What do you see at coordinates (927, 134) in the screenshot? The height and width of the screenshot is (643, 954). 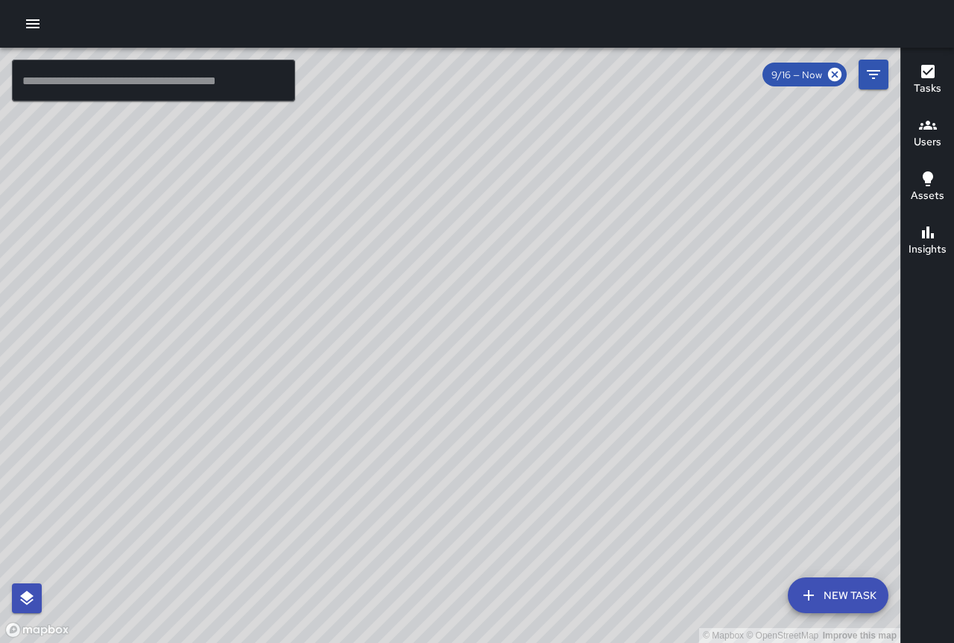 I see `button: Users` at bounding box center [927, 134].